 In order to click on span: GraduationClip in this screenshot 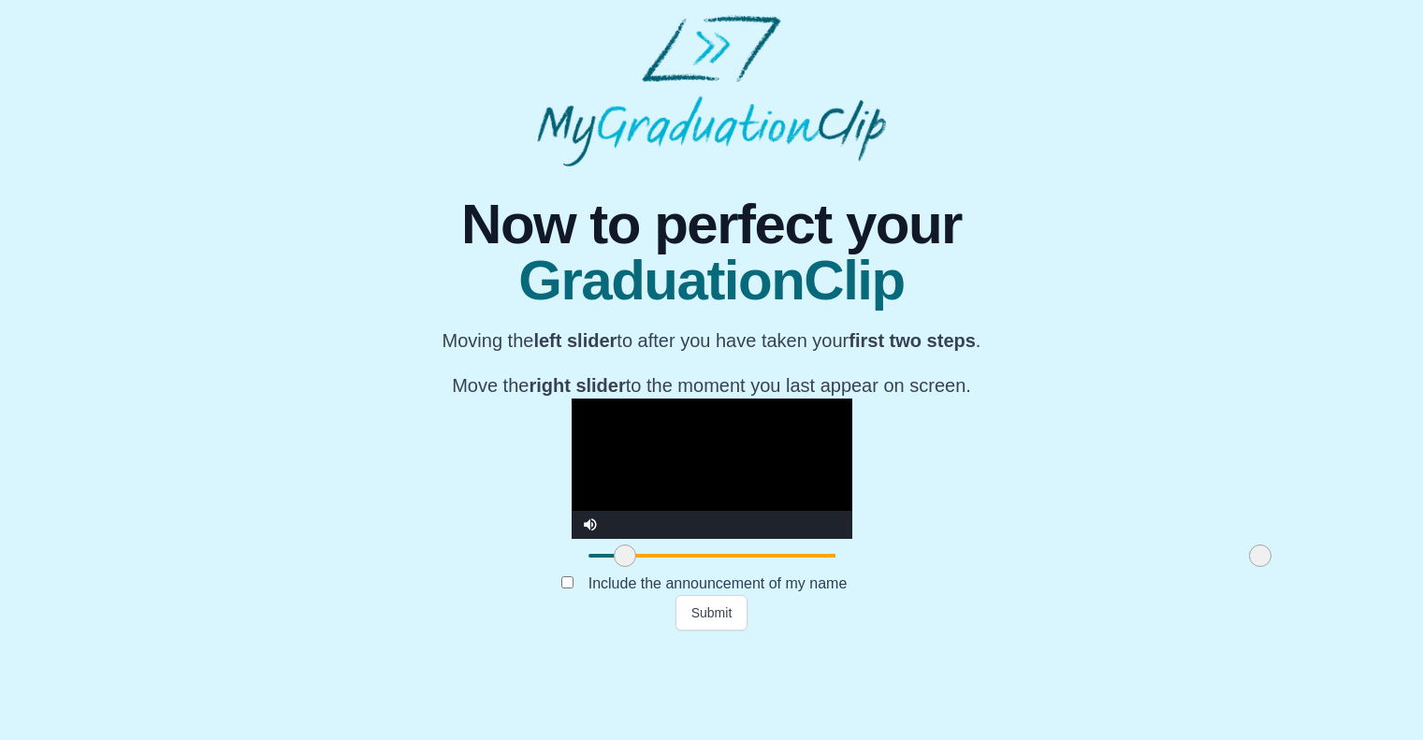, I will do `click(712, 281)`.